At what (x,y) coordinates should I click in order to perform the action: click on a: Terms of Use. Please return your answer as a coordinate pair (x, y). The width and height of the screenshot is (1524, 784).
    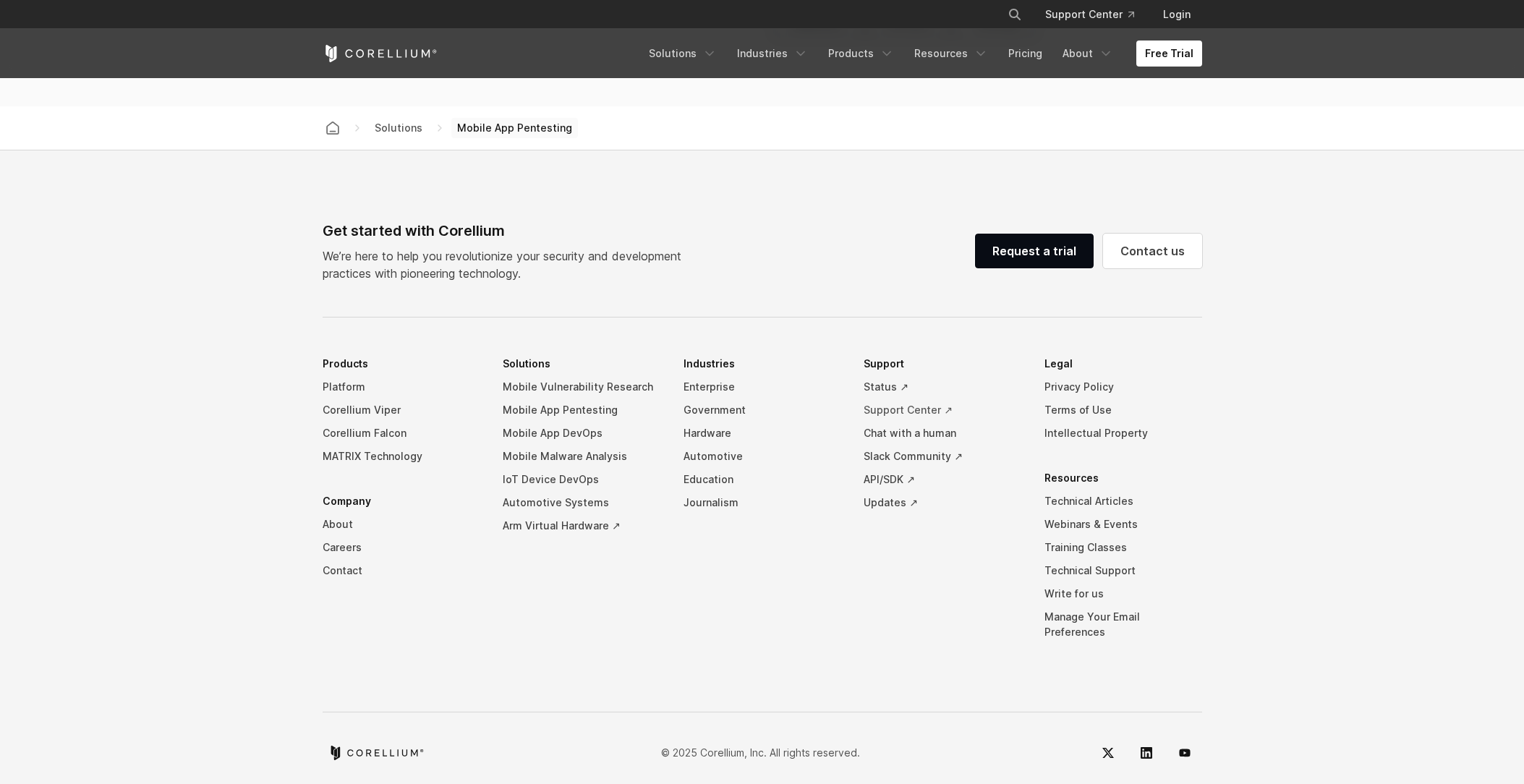
    Looking at the image, I should click on (1123, 410).